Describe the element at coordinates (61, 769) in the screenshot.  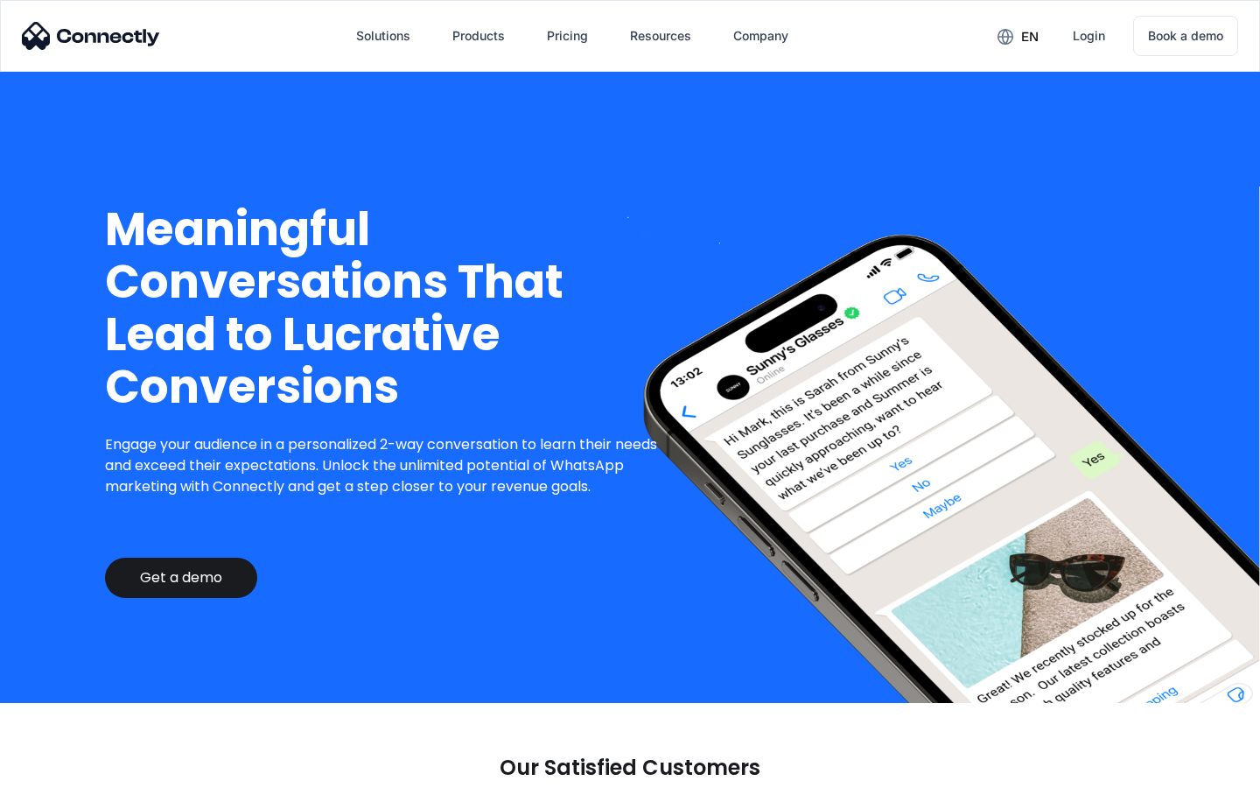
I see `aside: Language selected: English` at that location.